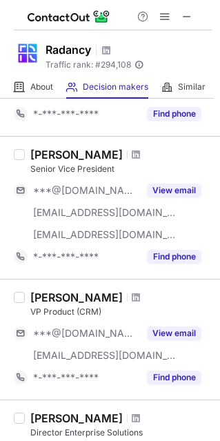 Image resolution: width=220 pixels, height=441 pixels. What do you see at coordinates (192, 87) in the screenshot?
I see `span: Similar` at bounding box center [192, 87].